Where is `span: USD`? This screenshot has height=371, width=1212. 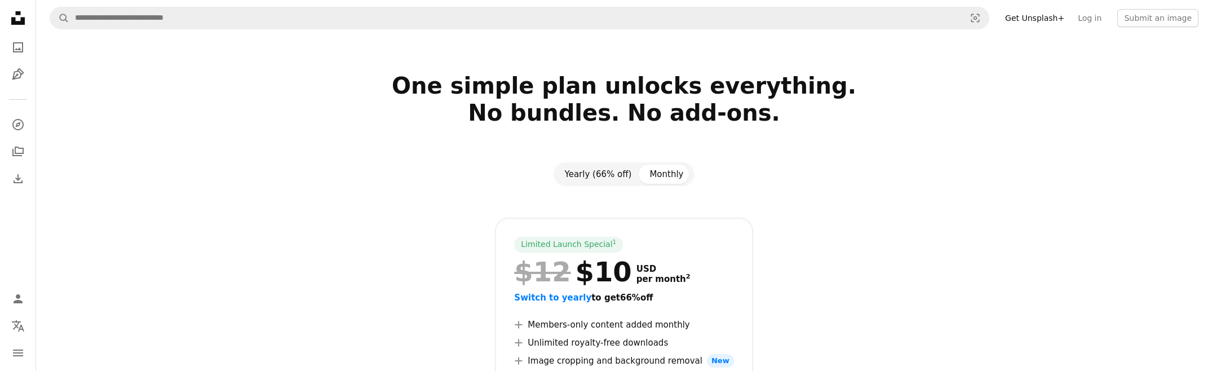
span: USD is located at coordinates (663, 269).